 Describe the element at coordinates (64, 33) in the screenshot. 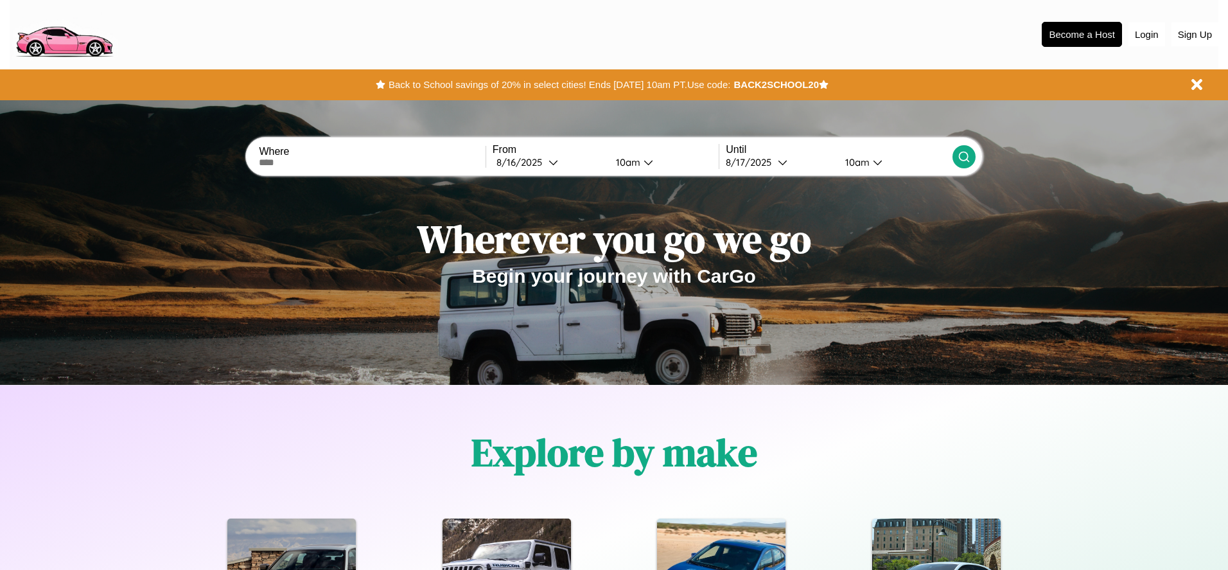

I see `img: logo` at that location.